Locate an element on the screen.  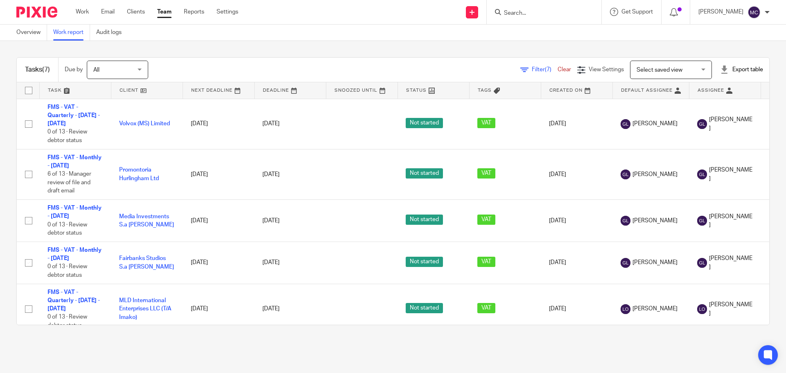
a: Clients is located at coordinates (136, 12).